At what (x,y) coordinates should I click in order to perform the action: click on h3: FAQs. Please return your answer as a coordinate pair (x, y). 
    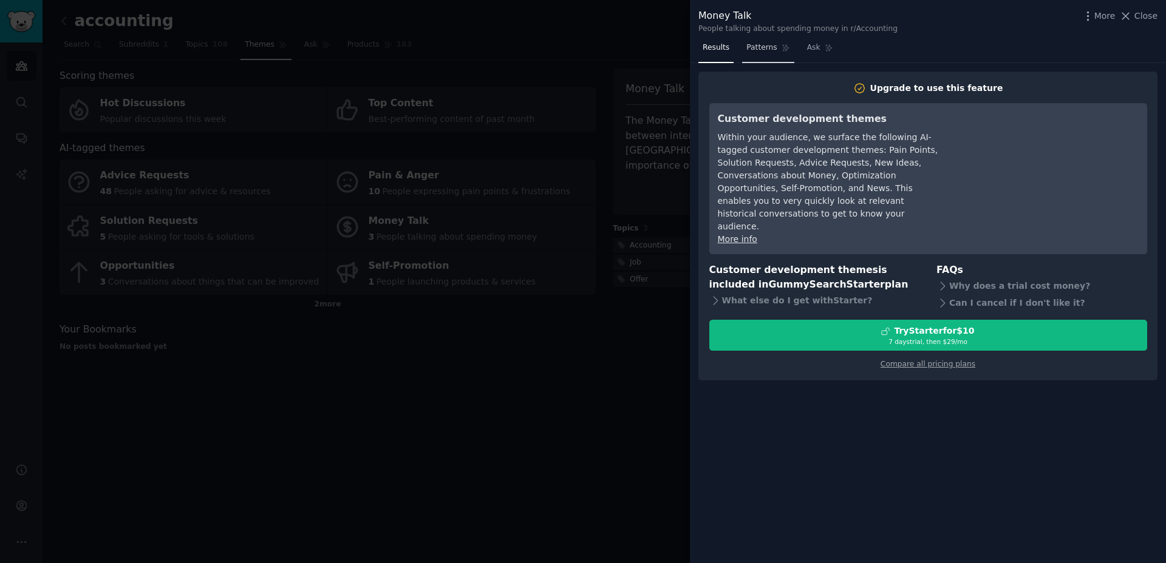
    Looking at the image, I should click on (1041, 270).